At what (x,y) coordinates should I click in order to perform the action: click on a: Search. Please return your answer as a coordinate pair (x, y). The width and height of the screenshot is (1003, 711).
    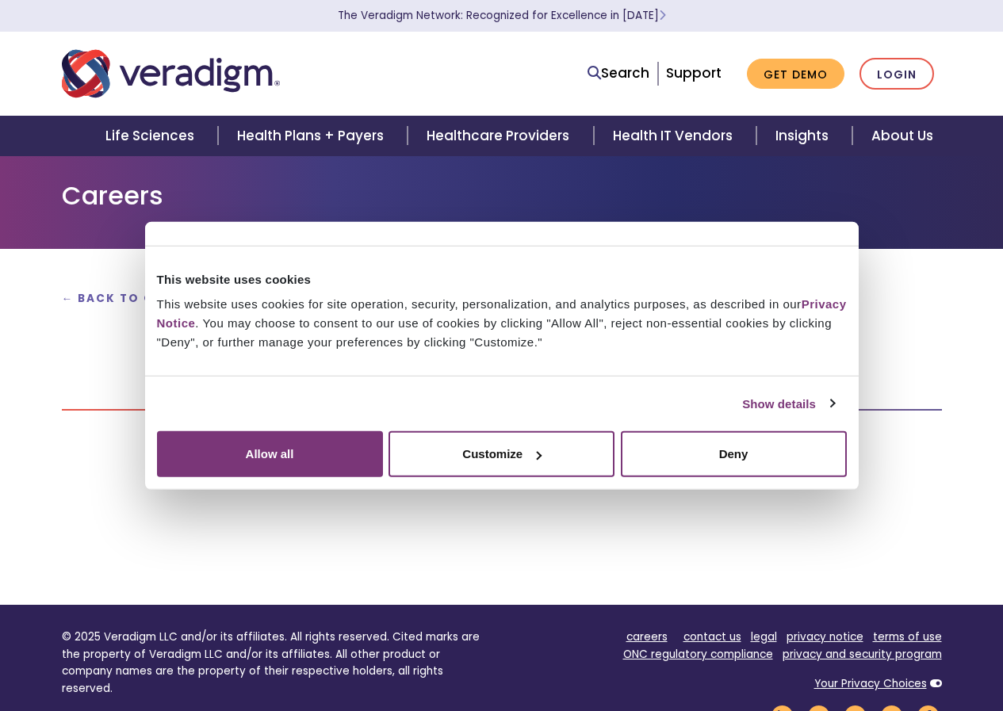
    Looking at the image, I should click on (619, 73).